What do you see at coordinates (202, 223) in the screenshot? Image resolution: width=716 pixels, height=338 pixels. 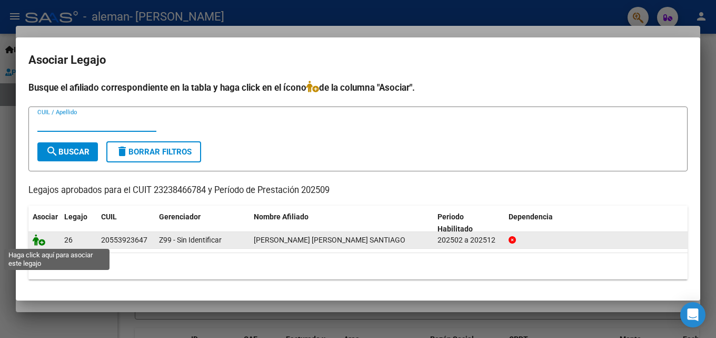 I see `datatable-header-cell: Gerenciador` at bounding box center [202, 223].